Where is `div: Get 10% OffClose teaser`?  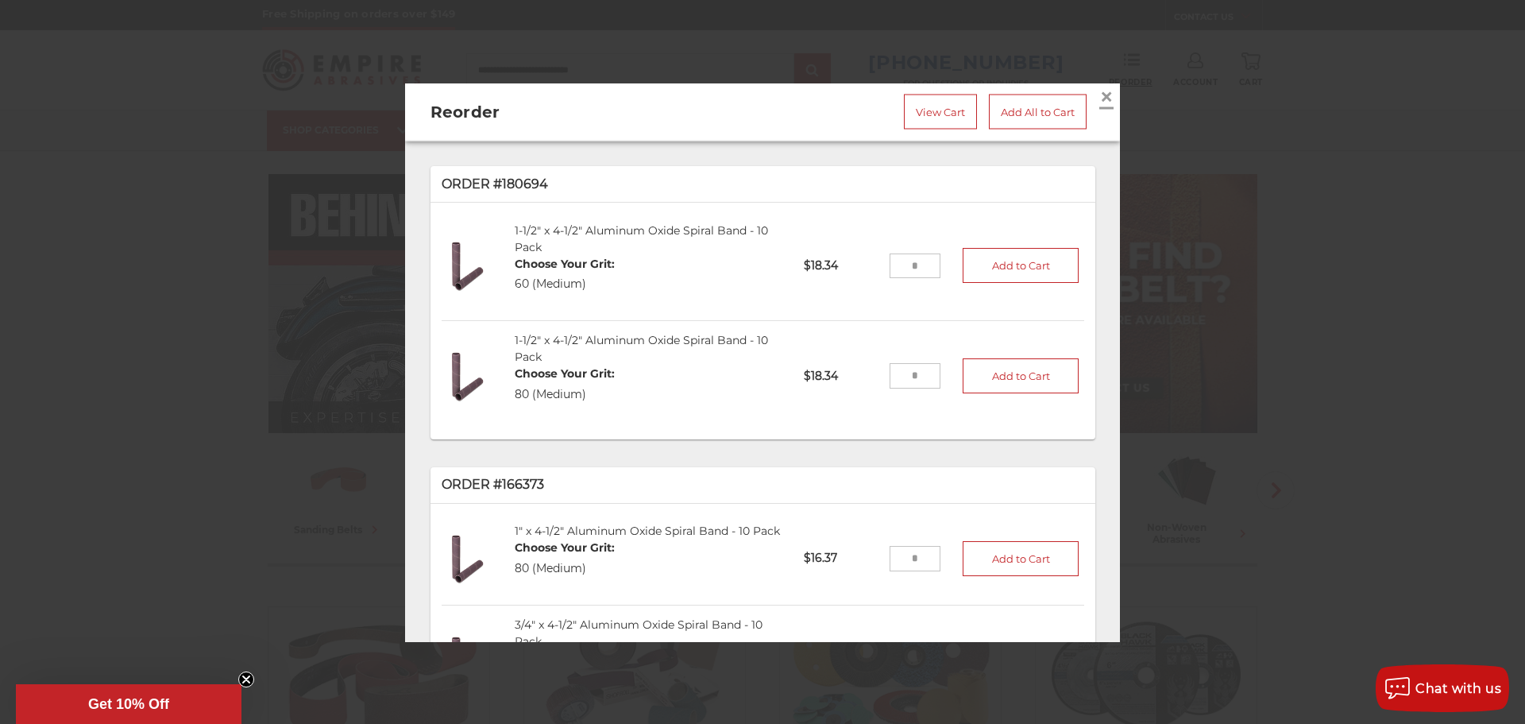
div: Get 10% OffClose teaser is located at coordinates (129, 704).